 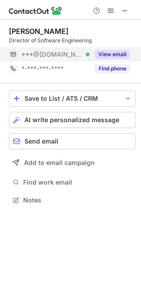 What do you see at coordinates (78, 183) in the screenshot?
I see `span: Find work email` at bounding box center [78, 183].